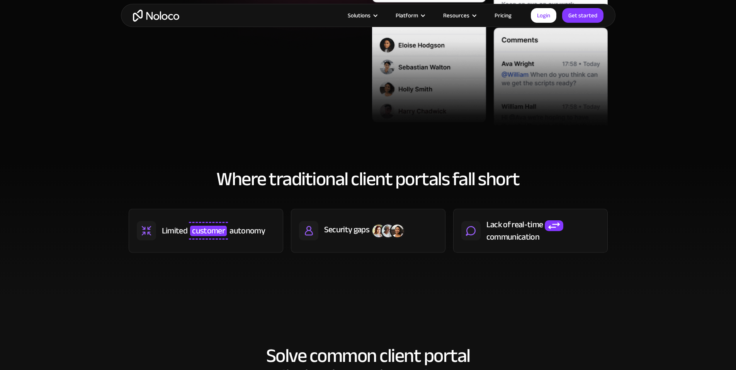 The height and width of the screenshot is (370, 736). Describe the element at coordinates (346, 230) in the screenshot. I see `div: Security gaps` at that location.